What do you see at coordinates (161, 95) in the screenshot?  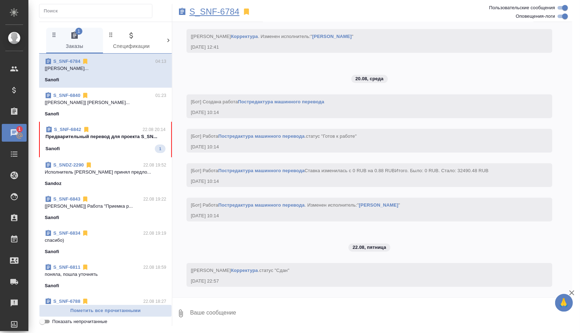 I see `p: 01:23` at bounding box center [161, 95].